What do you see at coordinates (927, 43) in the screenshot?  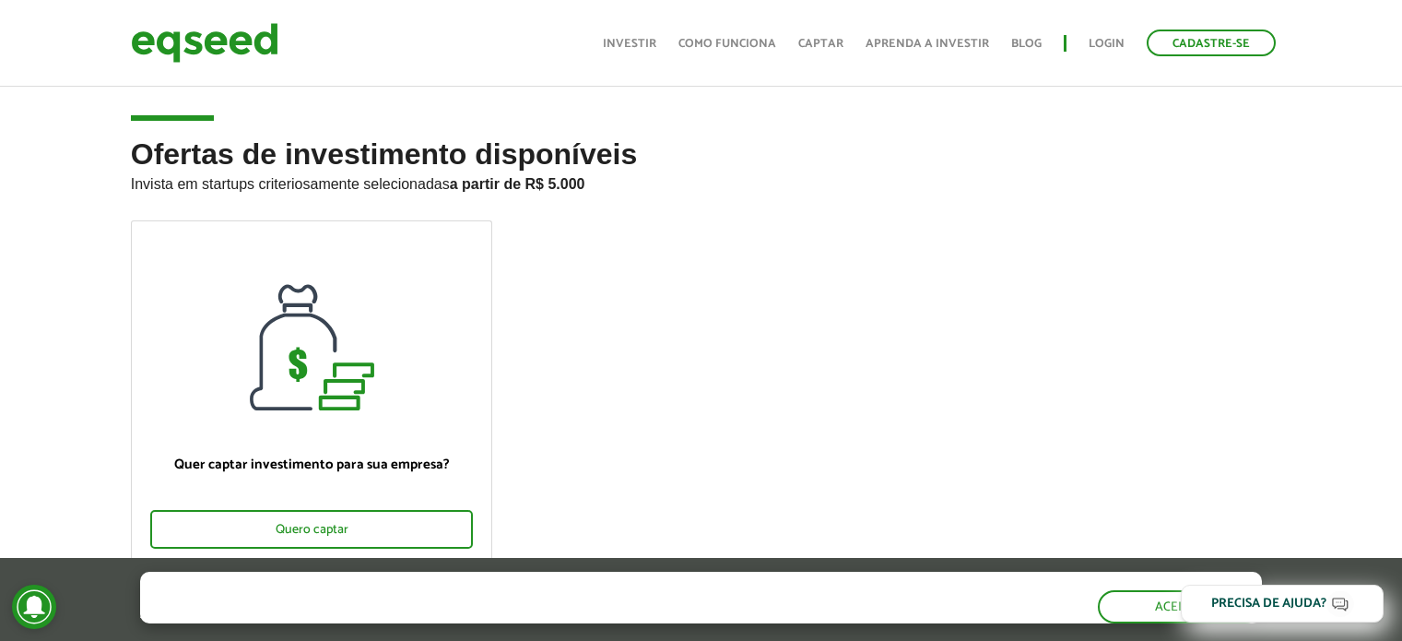 I see `a: Aprenda a investir` at bounding box center [927, 43].